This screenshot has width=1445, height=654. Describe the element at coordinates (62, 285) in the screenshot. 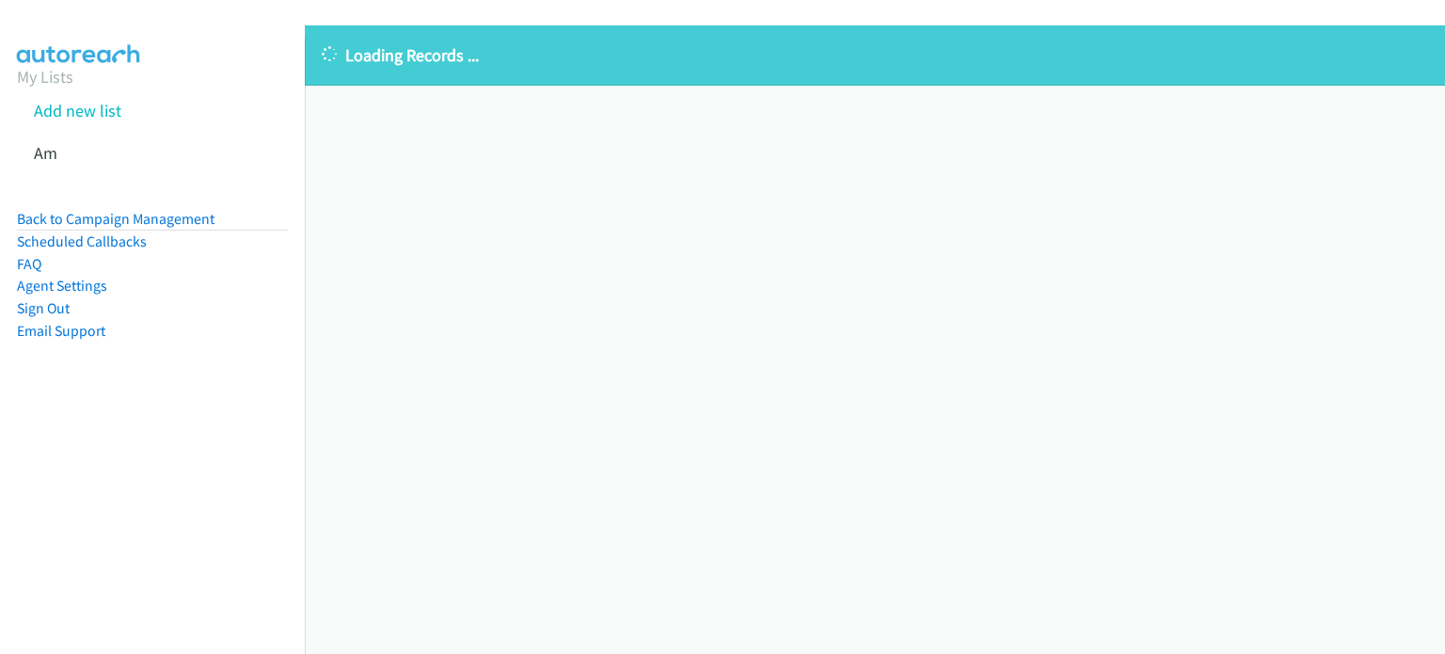

I see `a: Agent Settings` at that location.